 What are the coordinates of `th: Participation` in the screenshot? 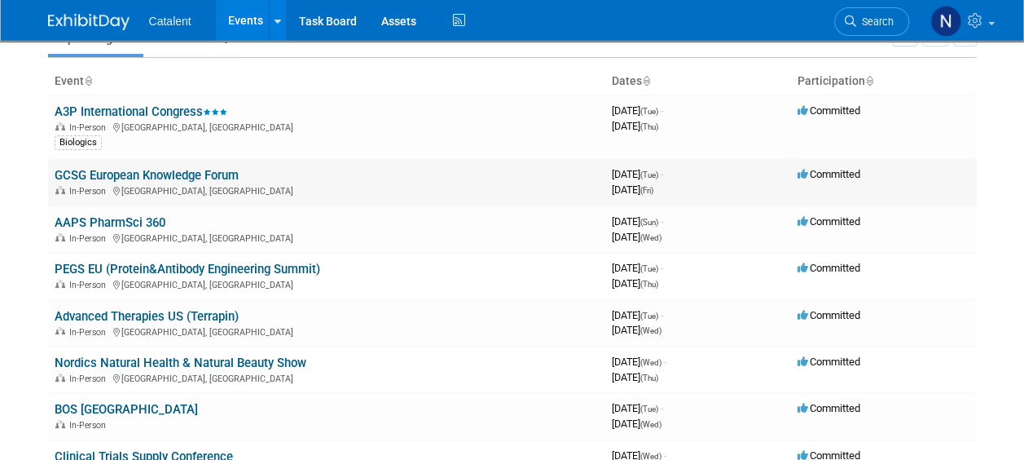 It's located at (884, 81).